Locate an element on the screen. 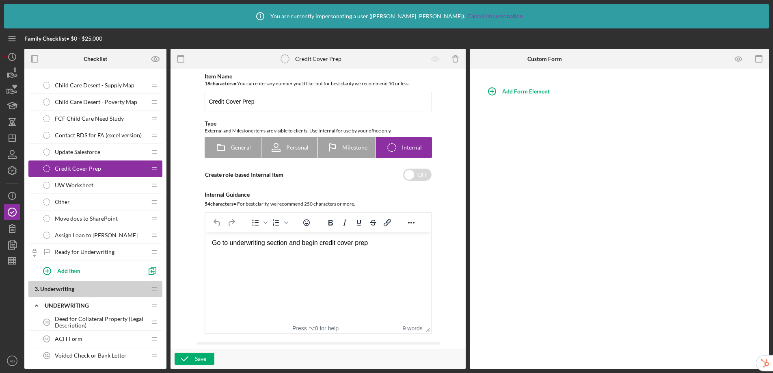  div: Item Name is located at coordinates (318, 76).